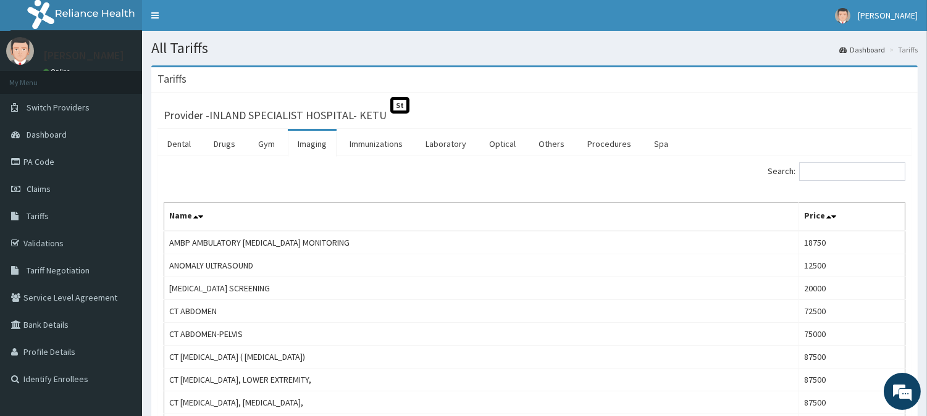 The width and height of the screenshot is (927, 416). What do you see at coordinates (853, 217) in the screenshot?
I see `th: Price` at bounding box center [853, 217].